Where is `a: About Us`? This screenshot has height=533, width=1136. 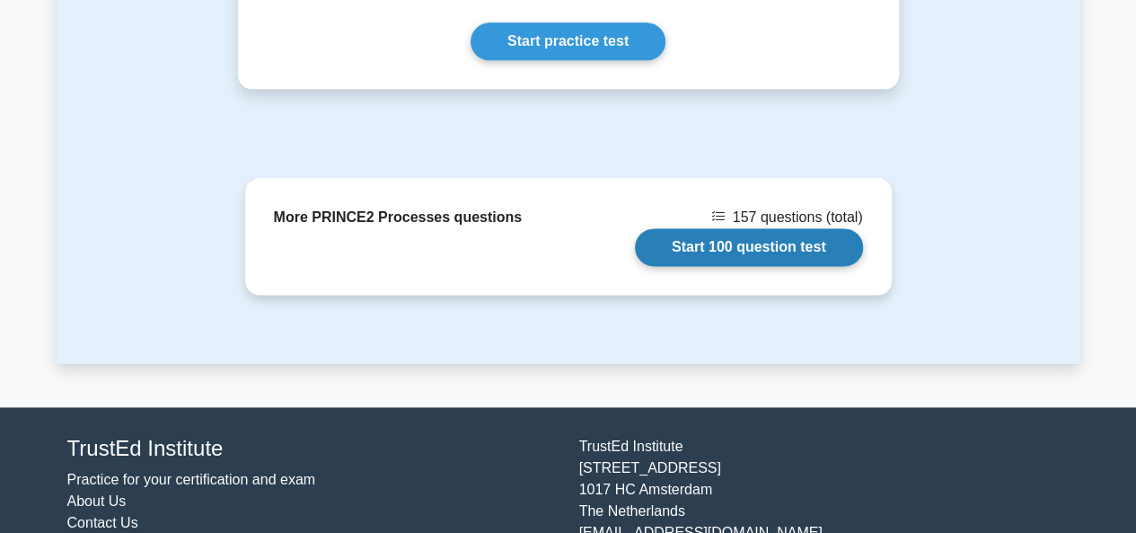 a: About Us is located at coordinates (97, 500).